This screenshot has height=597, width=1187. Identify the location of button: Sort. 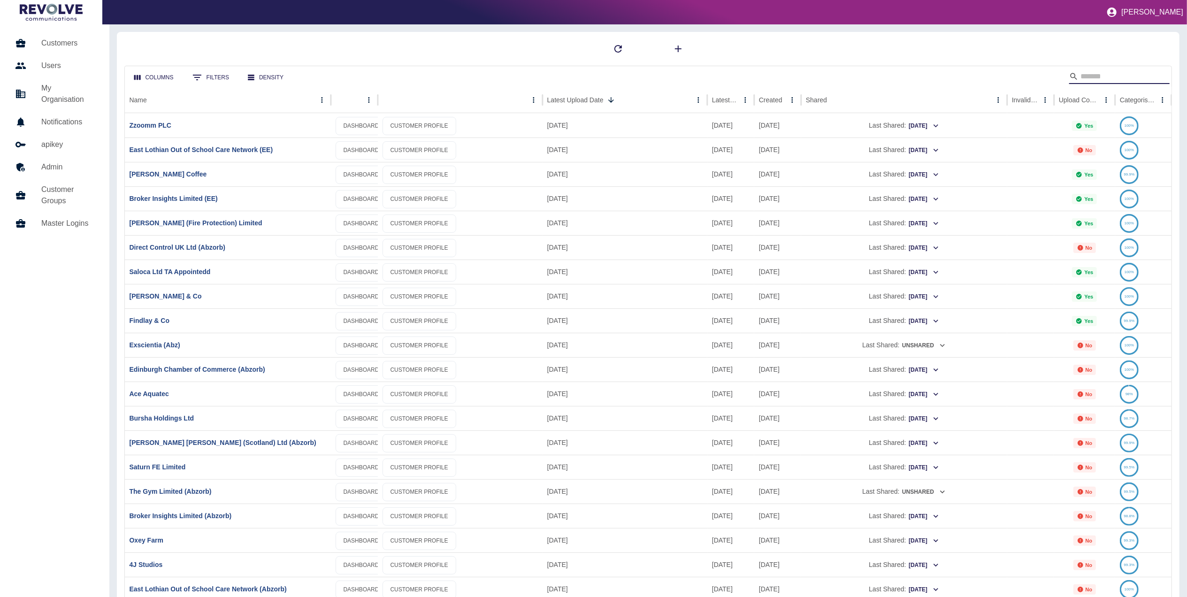
(611, 100).